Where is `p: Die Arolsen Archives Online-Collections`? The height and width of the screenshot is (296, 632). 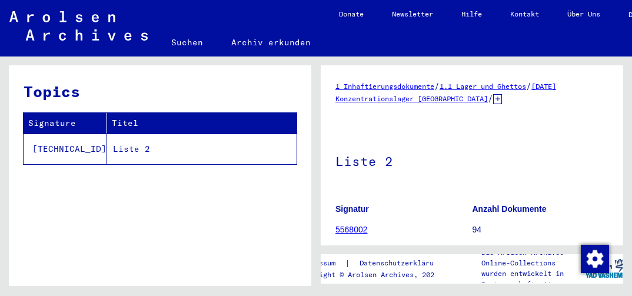 p: Die Arolsen Archives Online-Collections is located at coordinates (533, 258).